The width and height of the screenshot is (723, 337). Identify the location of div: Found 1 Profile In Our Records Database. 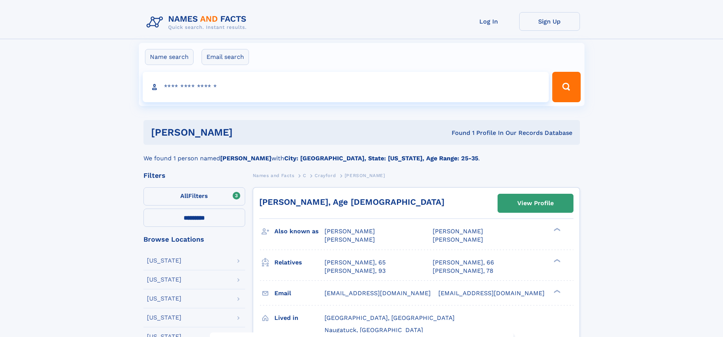
(457, 133).